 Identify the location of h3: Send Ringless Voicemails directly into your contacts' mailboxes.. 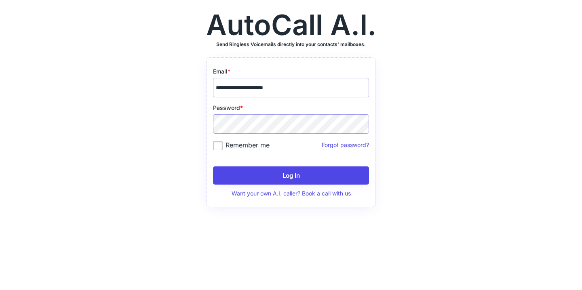
(291, 44).